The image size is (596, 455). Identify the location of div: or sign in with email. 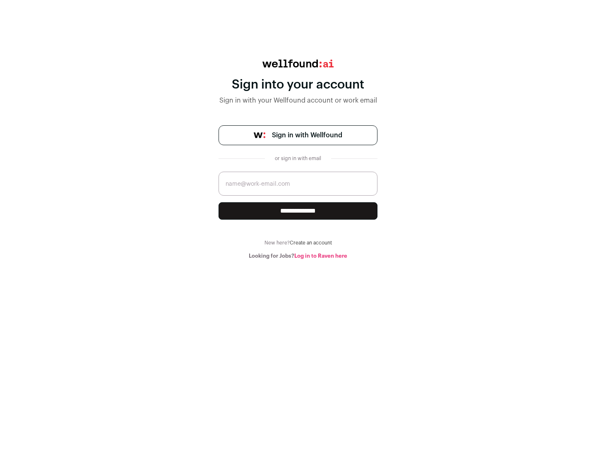
(298, 159).